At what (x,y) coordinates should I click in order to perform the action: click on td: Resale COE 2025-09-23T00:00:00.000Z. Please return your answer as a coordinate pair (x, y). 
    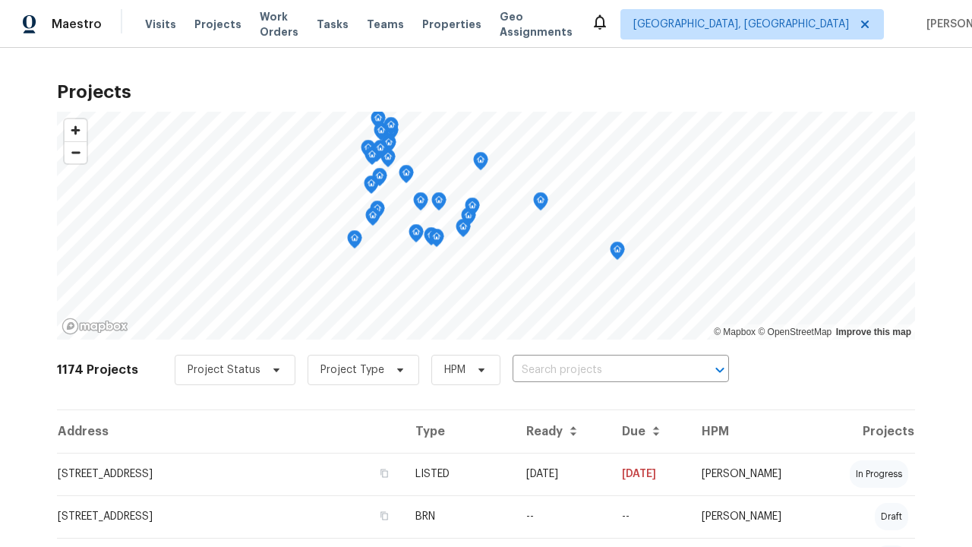
    Looking at the image, I should click on (650, 517).